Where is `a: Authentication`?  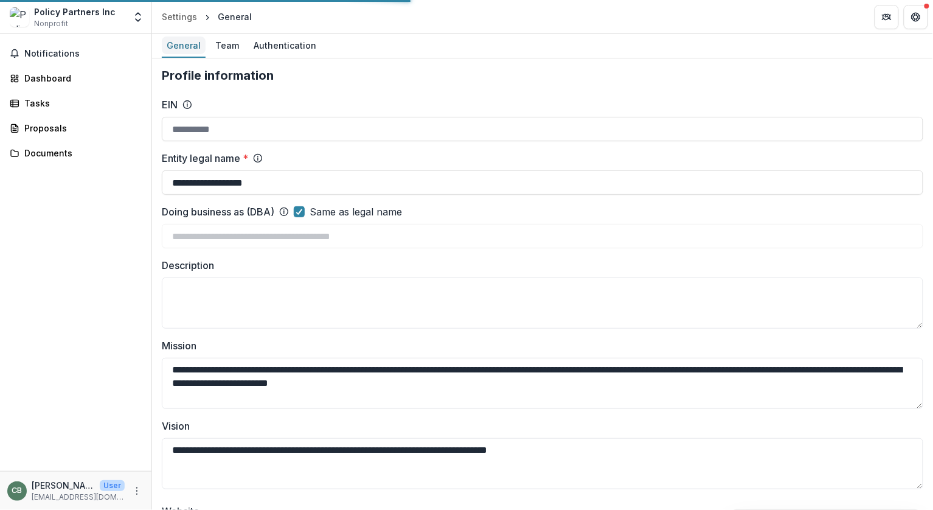 a: Authentication is located at coordinates (285, 46).